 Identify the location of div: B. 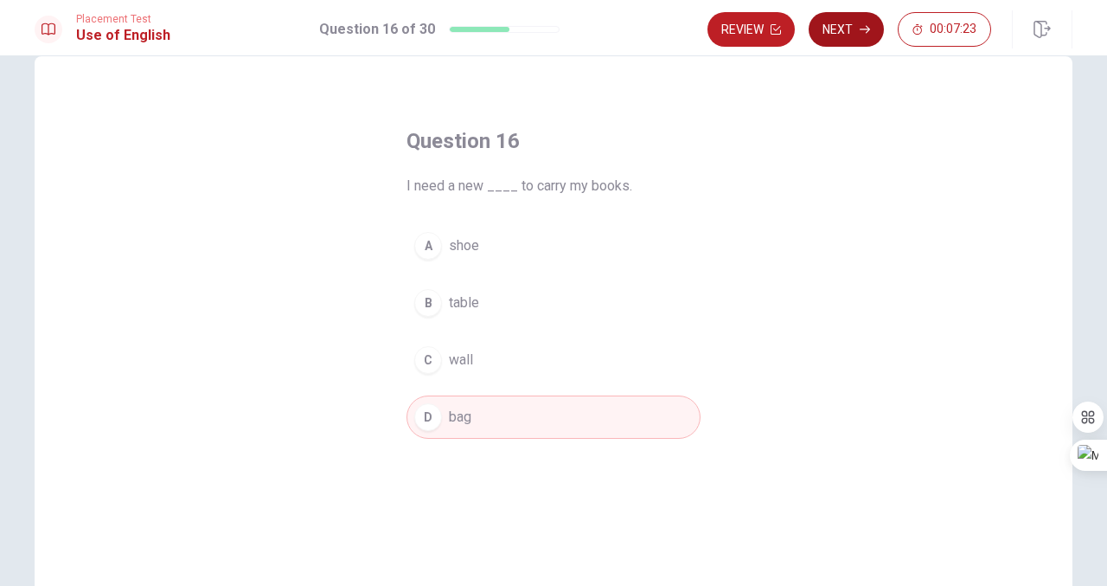
(428, 303).